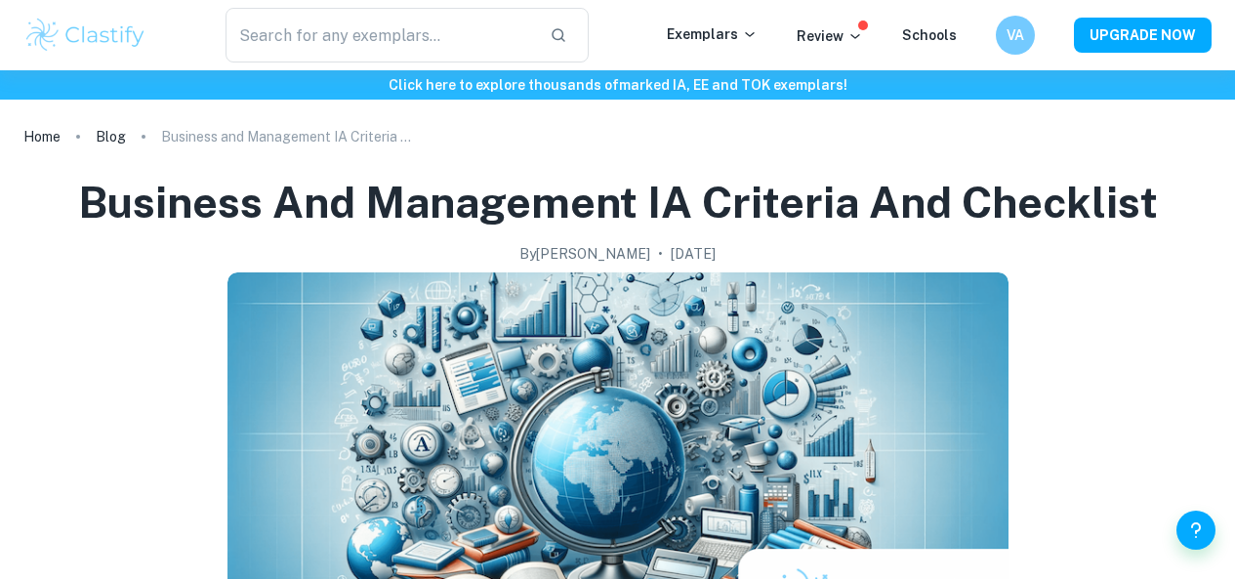 The height and width of the screenshot is (579, 1235). Describe the element at coordinates (830, 36) in the screenshot. I see `p: Review` at that location.